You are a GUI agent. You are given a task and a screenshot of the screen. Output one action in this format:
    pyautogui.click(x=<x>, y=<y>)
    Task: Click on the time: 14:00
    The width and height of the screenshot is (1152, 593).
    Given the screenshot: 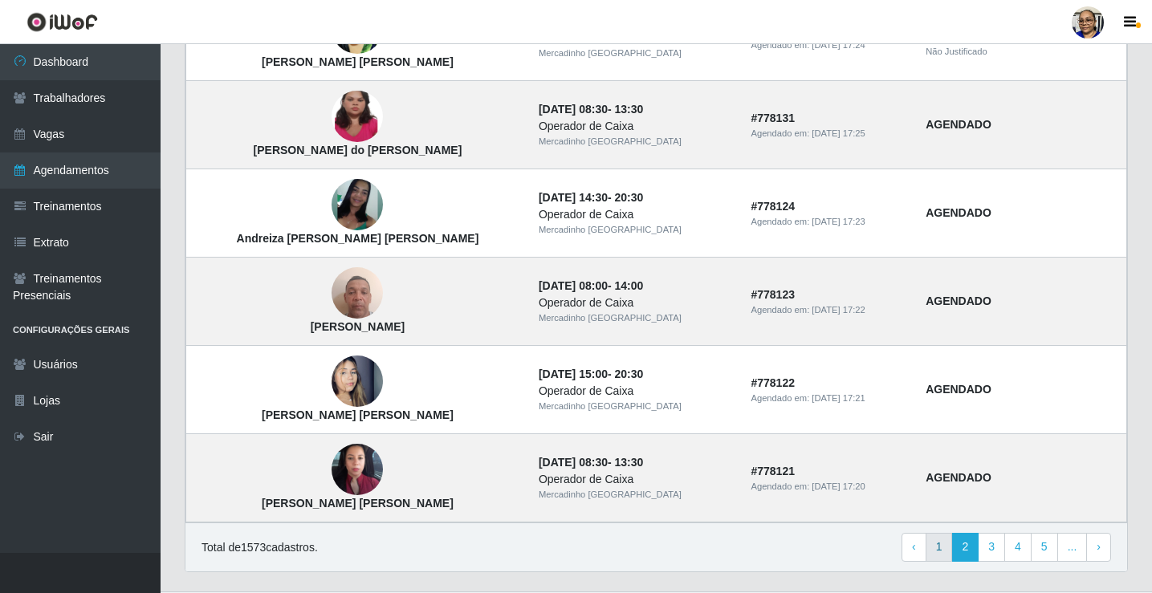 What is the action you would take?
    pyautogui.click(x=629, y=286)
    